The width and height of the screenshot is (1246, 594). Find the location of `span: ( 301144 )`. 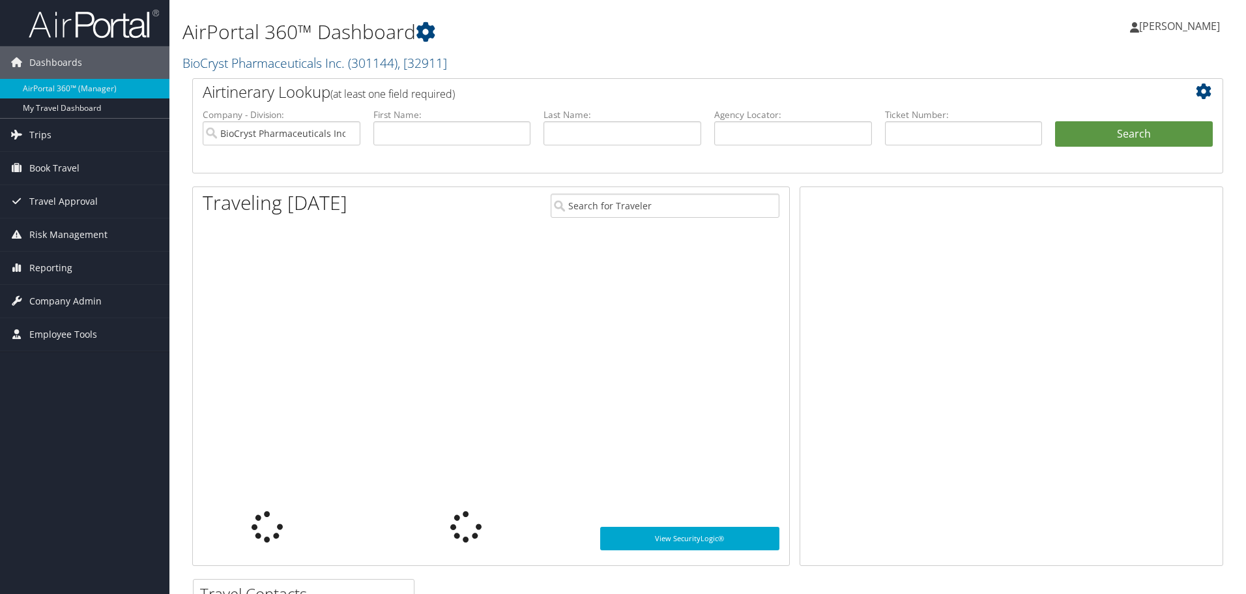

span: ( 301144 ) is located at coordinates (373, 63).